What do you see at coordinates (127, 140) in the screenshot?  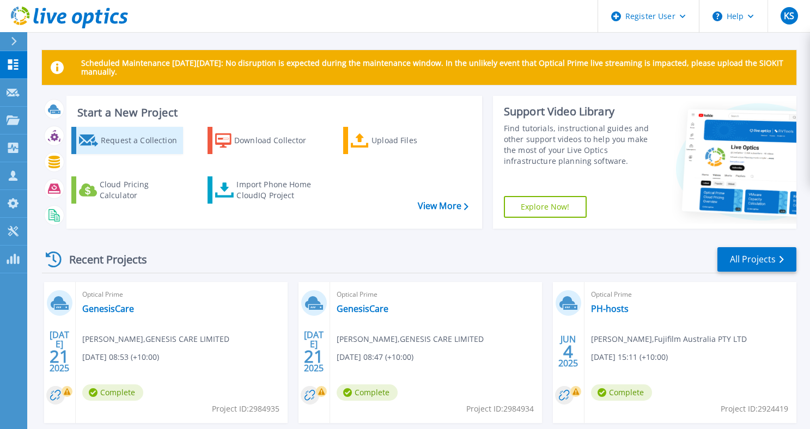 I see `a: Request a Collection` at bounding box center [127, 140].